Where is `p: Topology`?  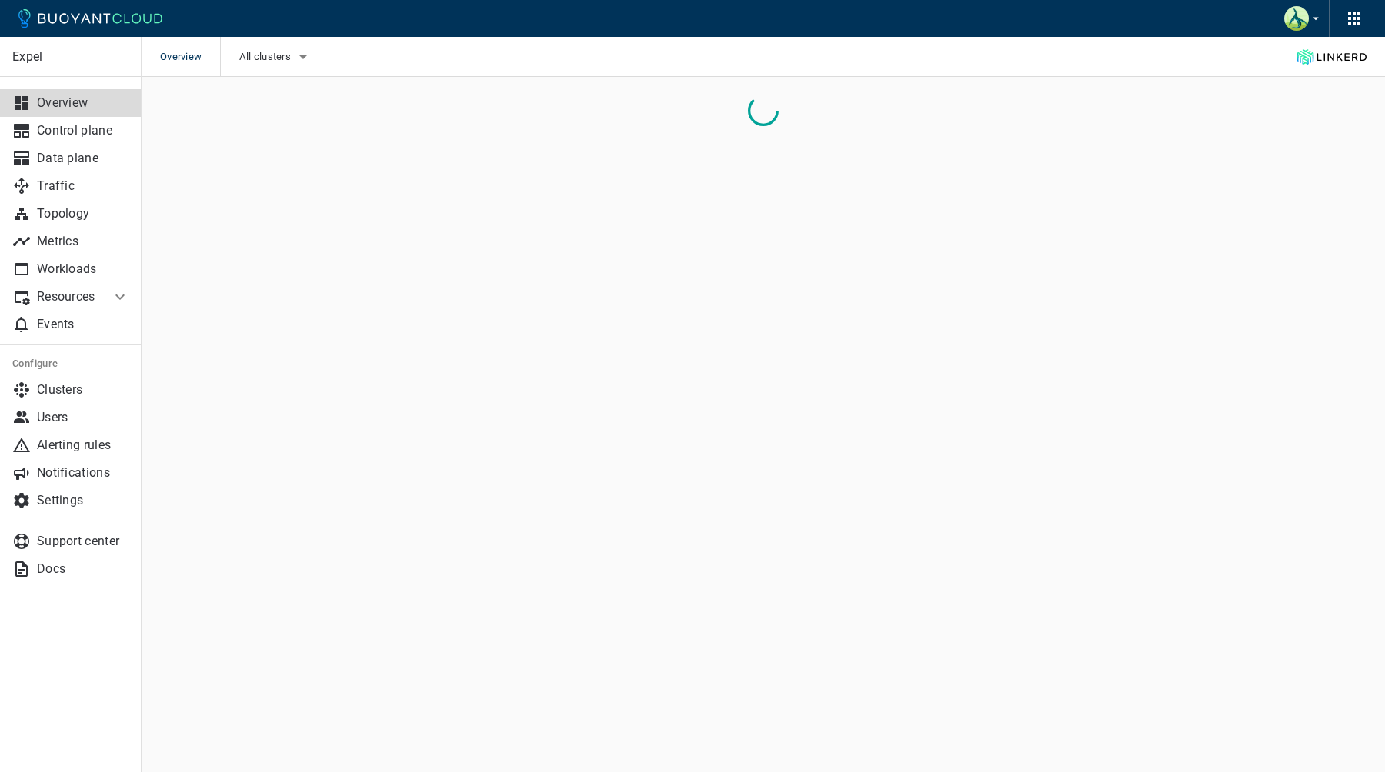
p: Topology is located at coordinates (83, 214).